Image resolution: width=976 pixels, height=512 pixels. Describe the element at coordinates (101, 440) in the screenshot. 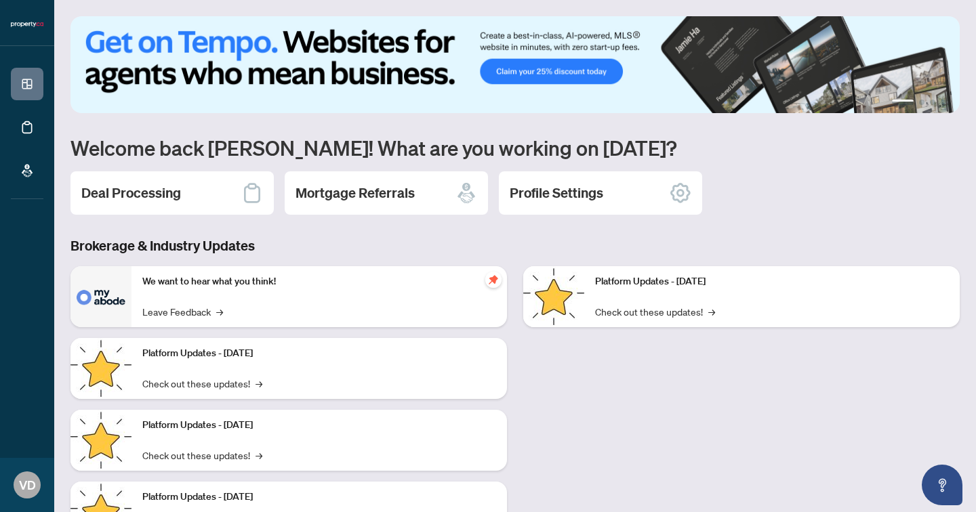

I see `img: Platform Updates - July 21, 2025` at that location.